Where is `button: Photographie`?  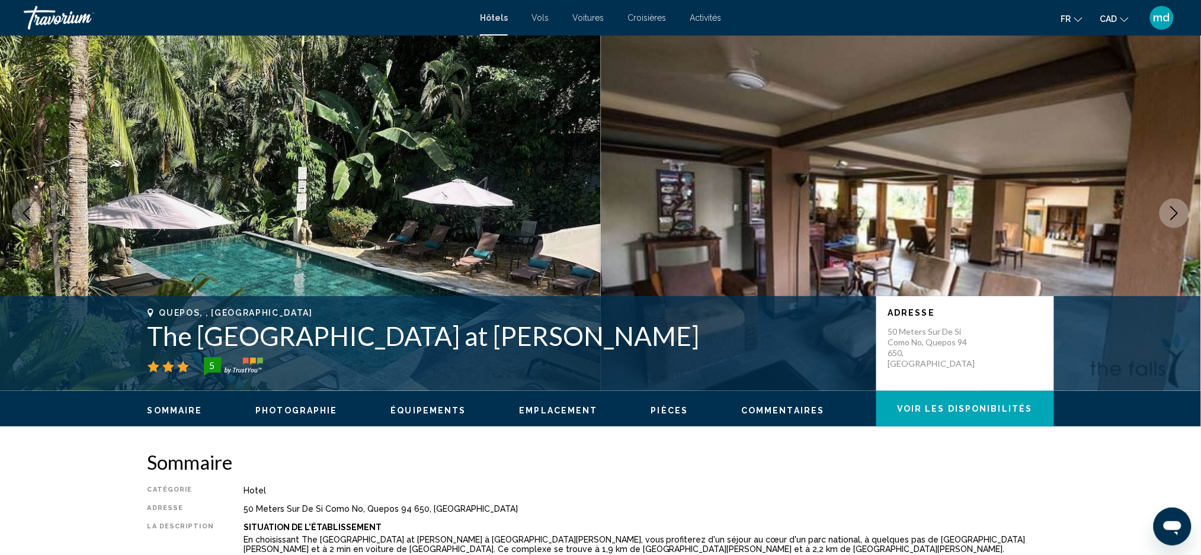
button: Photographie is located at coordinates (296, 411).